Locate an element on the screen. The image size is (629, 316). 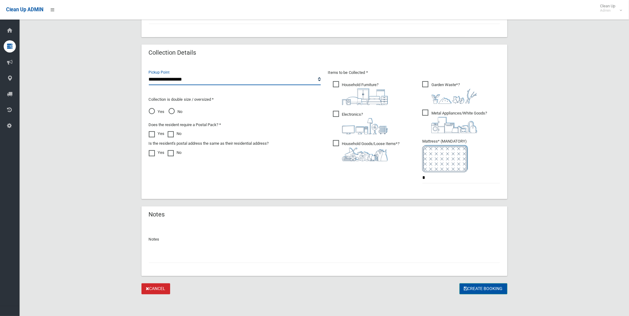
span: Metal Appliances/White Goods is located at coordinates (455, 121).